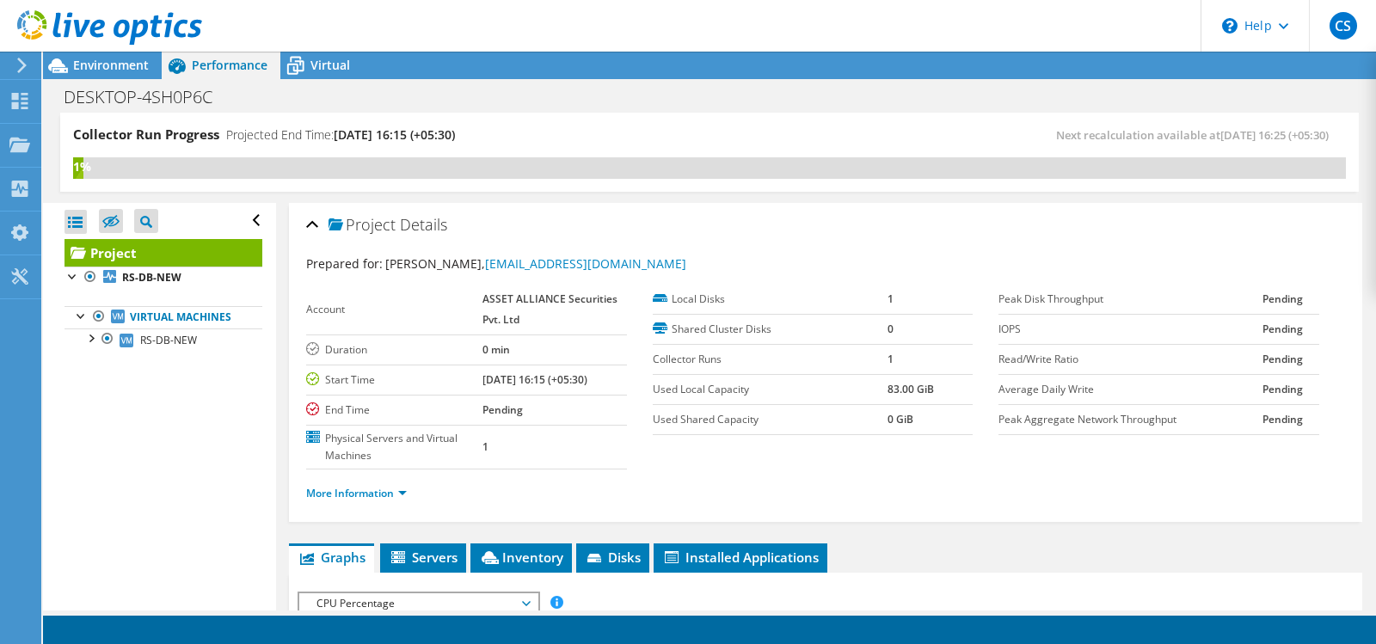 The width and height of the screenshot is (1376, 644). I want to click on span: Virtual, so click(330, 64).